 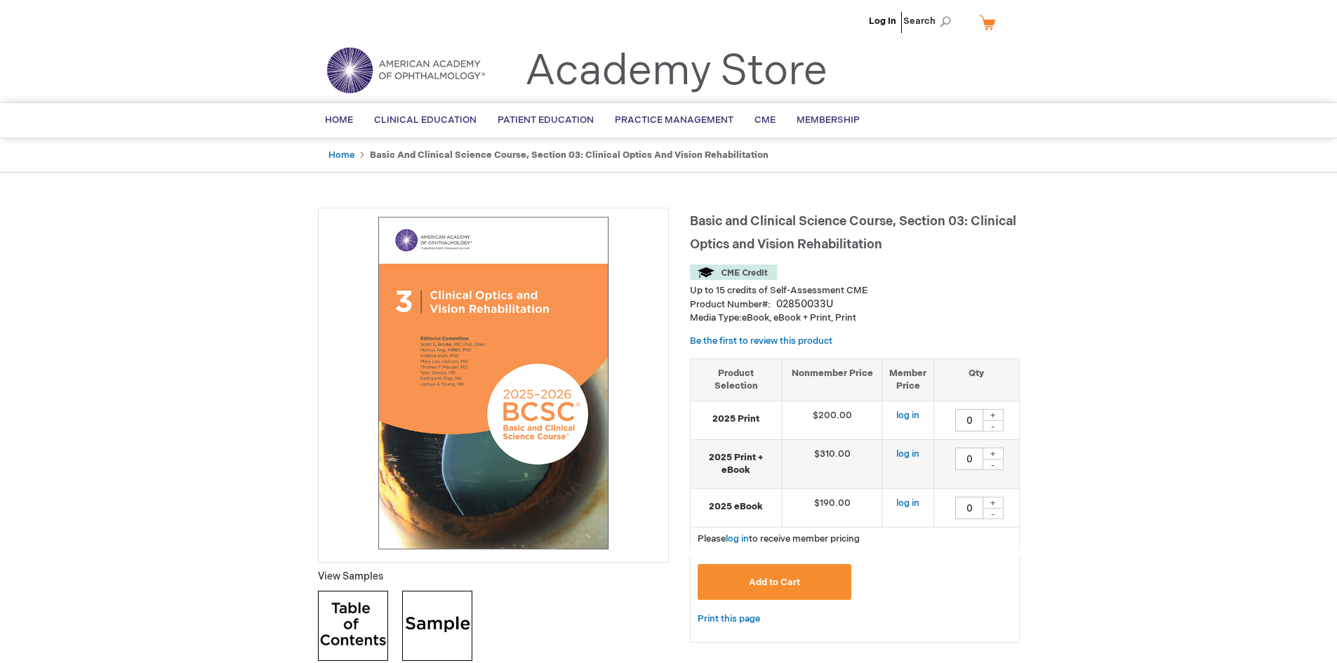 I want to click on span: Clinical Education, so click(x=425, y=120).